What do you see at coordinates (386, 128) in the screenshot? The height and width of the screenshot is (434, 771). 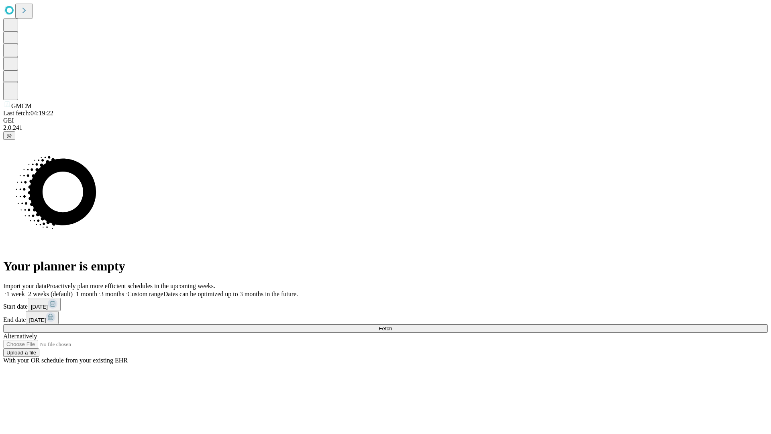 I see `div: 2.0.241` at bounding box center [386, 128].